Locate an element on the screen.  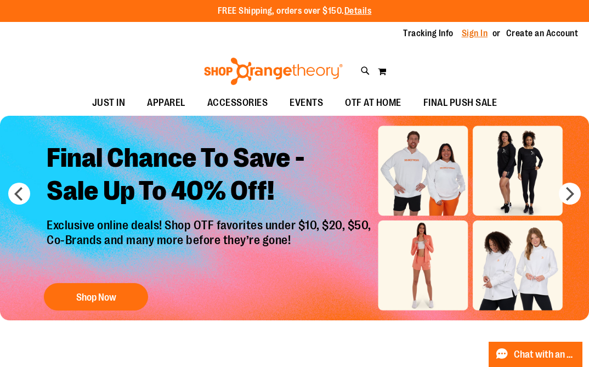
span: ACCESSORIES is located at coordinates (237, 102).